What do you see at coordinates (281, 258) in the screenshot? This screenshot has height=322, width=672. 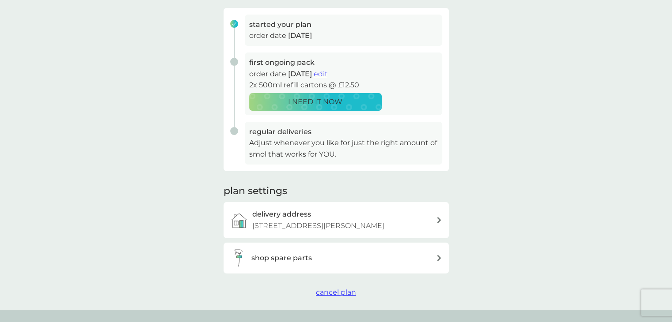 I see `h3: shop spare parts` at bounding box center [281, 258].